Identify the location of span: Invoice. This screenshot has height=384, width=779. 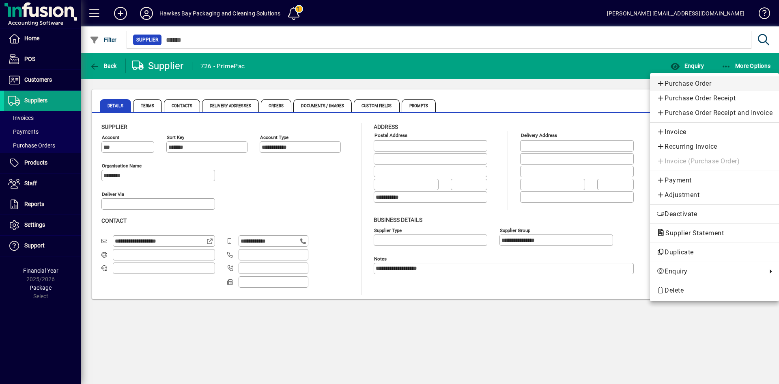
(715, 132).